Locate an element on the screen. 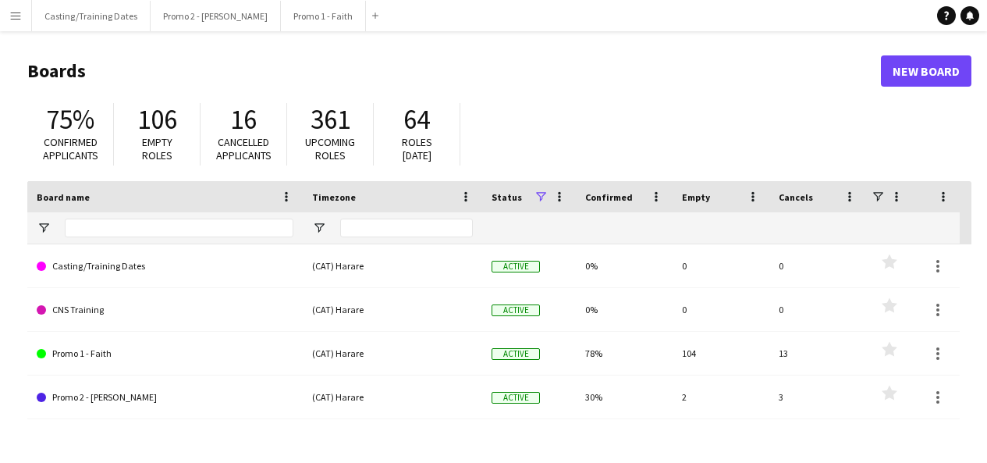 The height and width of the screenshot is (463, 987). div: 78% is located at coordinates (624, 353).